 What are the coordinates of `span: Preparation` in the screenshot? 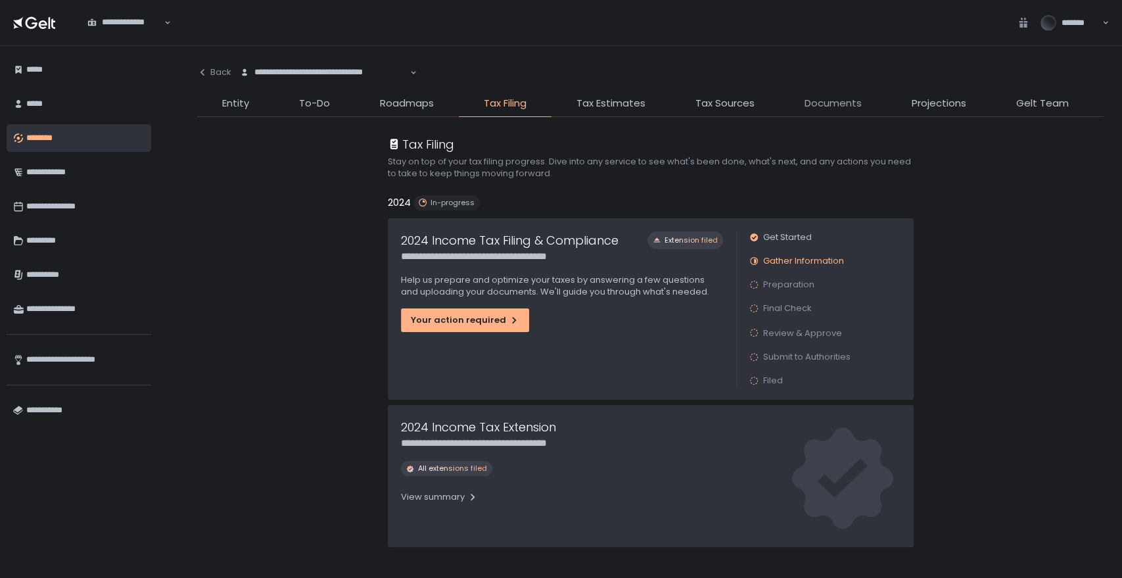 It's located at (789, 285).